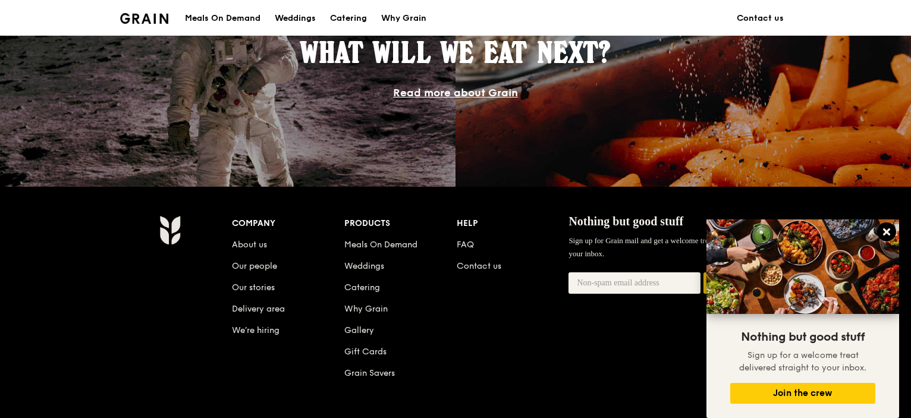  What do you see at coordinates (223, 18) in the screenshot?
I see `div: Meals On Demand` at bounding box center [223, 18].